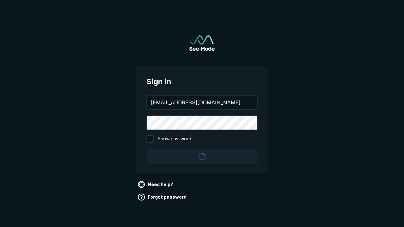  Describe the element at coordinates (202, 43) in the screenshot. I see `a: Go to sign in` at that location.